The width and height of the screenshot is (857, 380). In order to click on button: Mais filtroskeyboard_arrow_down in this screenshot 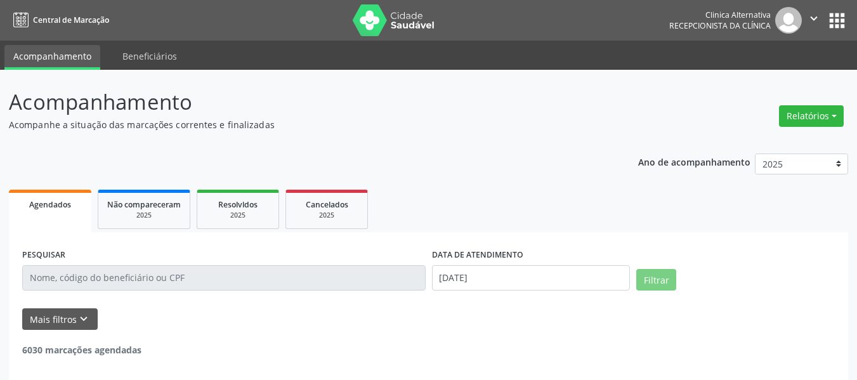, I will do `click(60, 319)`.